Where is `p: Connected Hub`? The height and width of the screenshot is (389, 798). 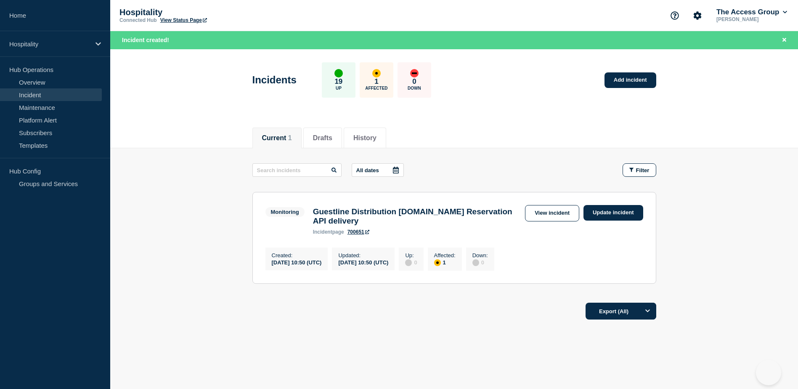 p: Connected Hub is located at coordinates (138, 20).